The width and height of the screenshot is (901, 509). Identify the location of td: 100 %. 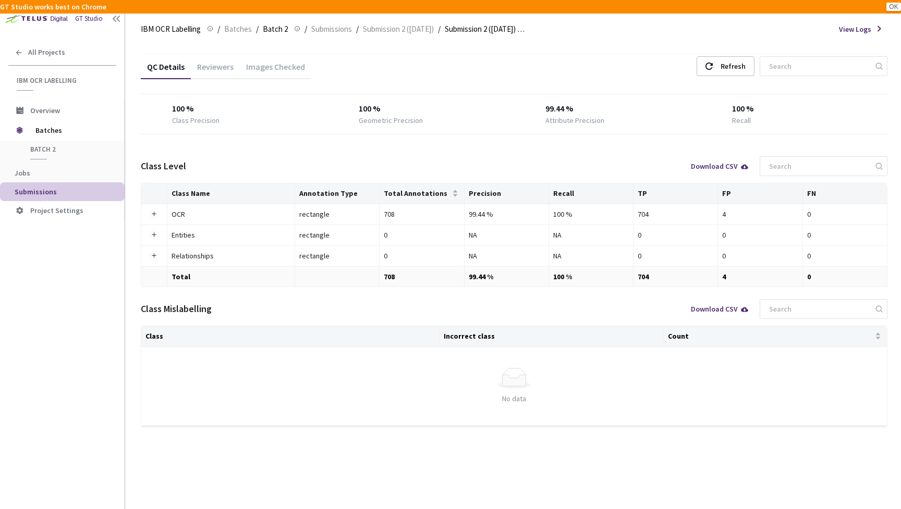
(591, 277).